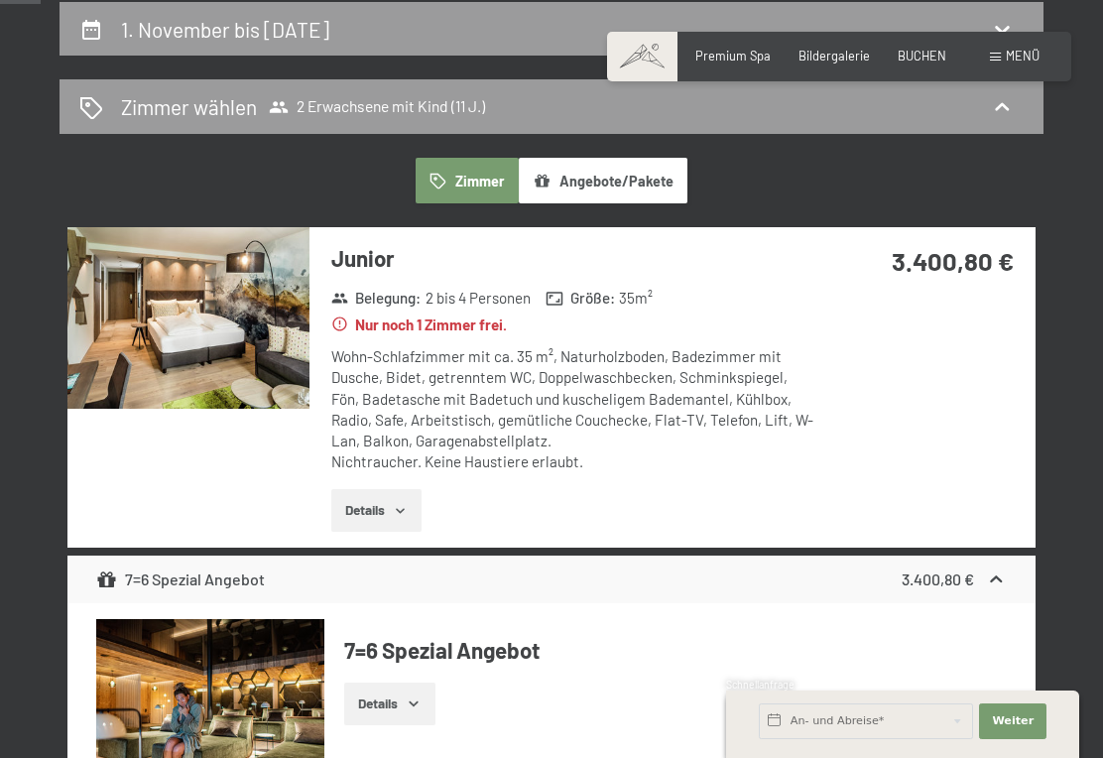 The width and height of the screenshot is (1103, 758). What do you see at coordinates (834, 56) in the screenshot?
I see `a: Bildergalerie` at bounding box center [834, 56].